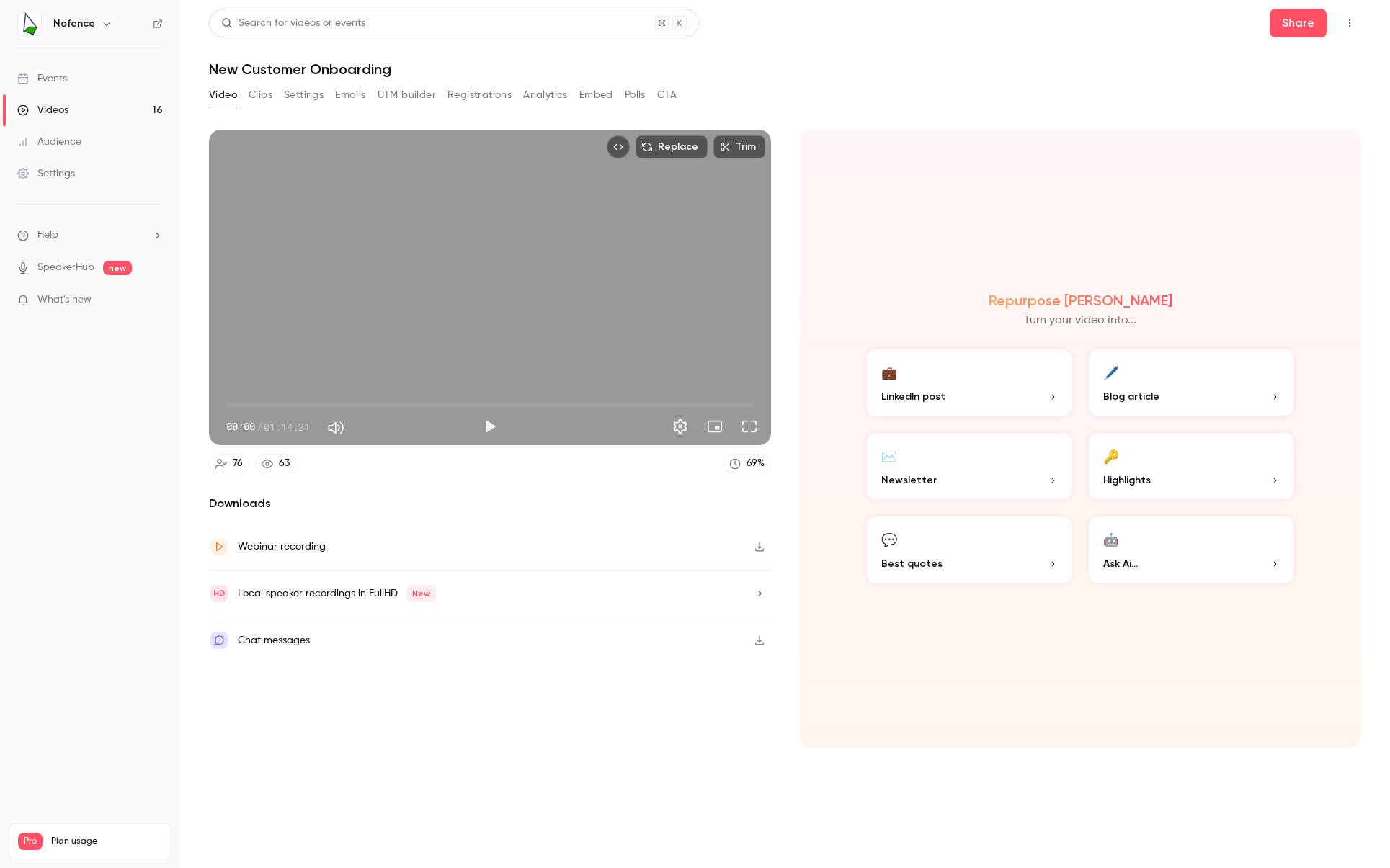  I want to click on button: Trim, so click(740, 147).